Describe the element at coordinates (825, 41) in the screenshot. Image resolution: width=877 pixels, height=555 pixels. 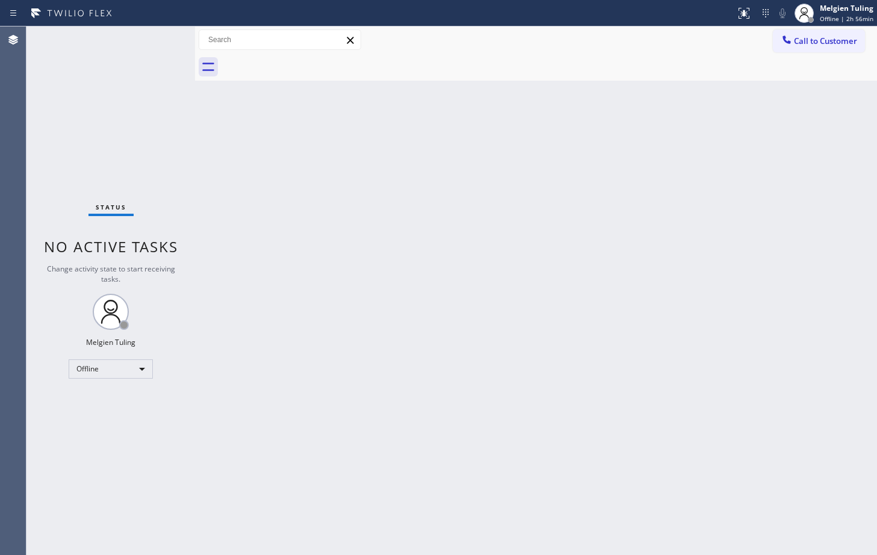
I see `span: Call to Customer` at that location.